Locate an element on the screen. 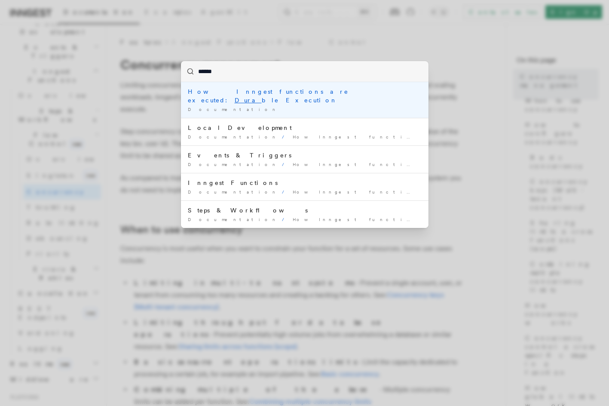 The height and width of the screenshot is (406, 609). div: Events & Triggers is located at coordinates (305, 155).